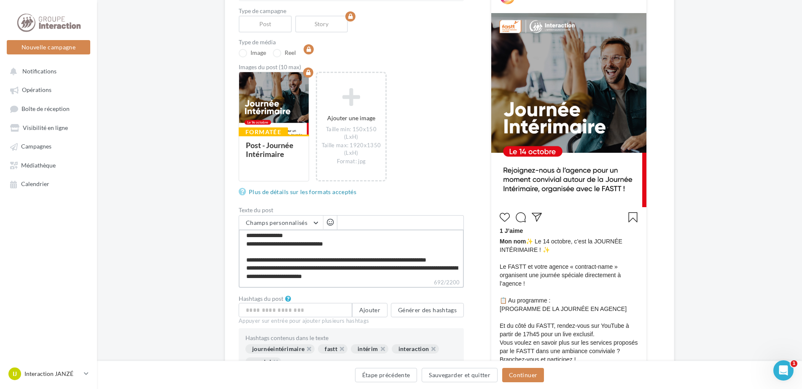 The image size is (802, 389). I want to click on button: Sauvegarder et quitter, so click(459, 375).